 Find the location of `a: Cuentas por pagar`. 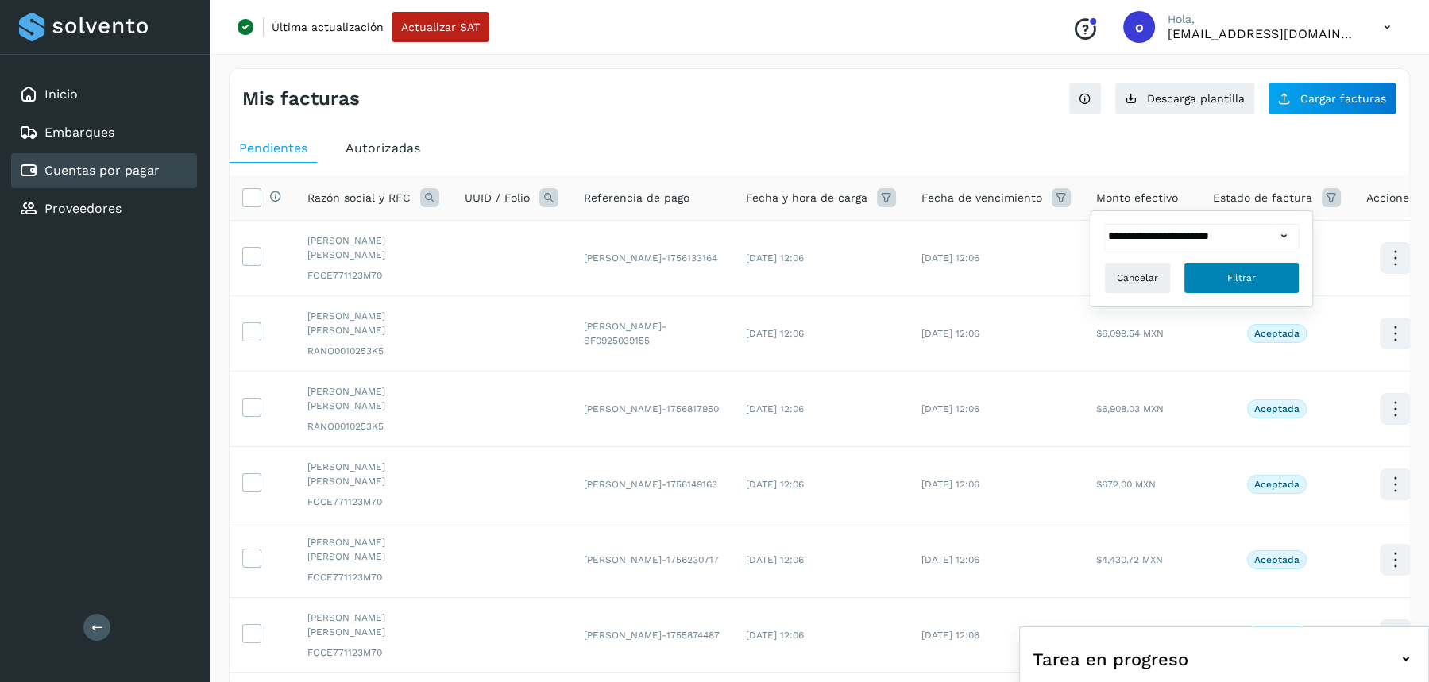

a: Cuentas por pagar is located at coordinates (102, 170).